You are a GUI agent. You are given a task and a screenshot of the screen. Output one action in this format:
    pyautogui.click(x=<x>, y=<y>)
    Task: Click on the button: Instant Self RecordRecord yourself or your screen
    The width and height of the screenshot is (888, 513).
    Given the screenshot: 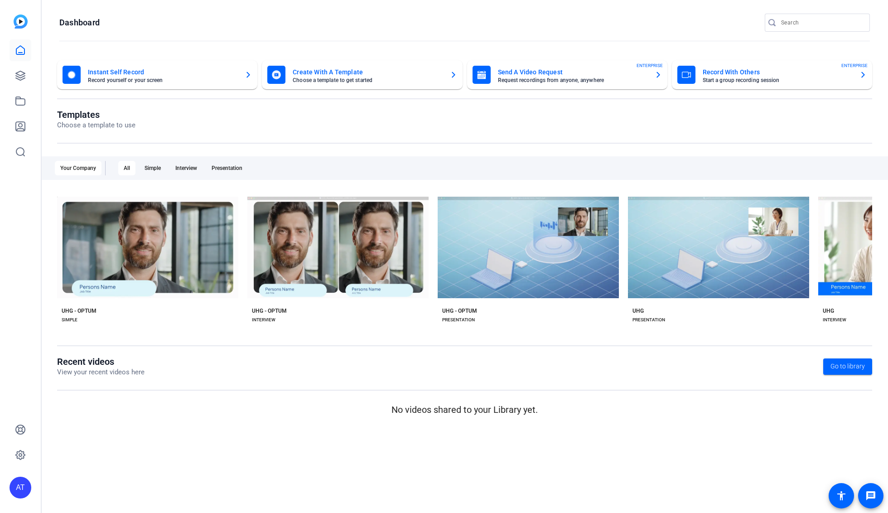 What is the action you would take?
    pyautogui.click(x=157, y=75)
    